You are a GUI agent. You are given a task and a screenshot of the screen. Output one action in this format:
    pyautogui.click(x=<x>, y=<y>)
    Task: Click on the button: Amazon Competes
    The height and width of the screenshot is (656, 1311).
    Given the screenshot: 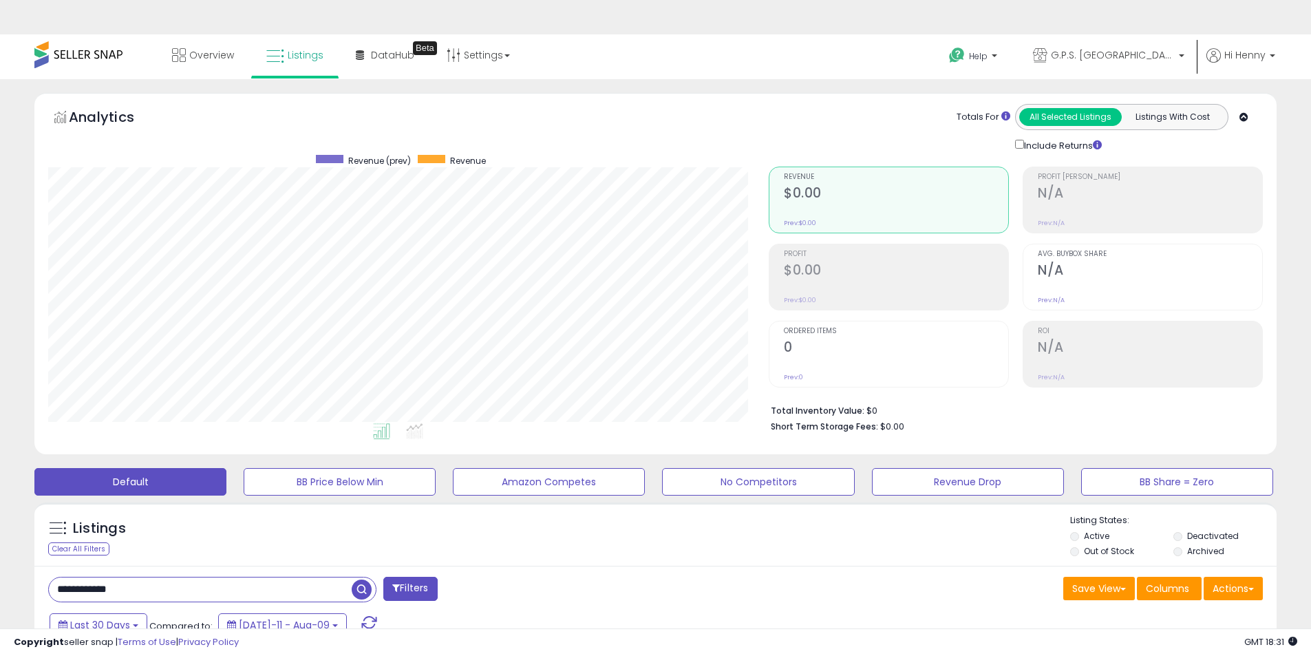 What is the action you would take?
    pyautogui.click(x=548, y=482)
    